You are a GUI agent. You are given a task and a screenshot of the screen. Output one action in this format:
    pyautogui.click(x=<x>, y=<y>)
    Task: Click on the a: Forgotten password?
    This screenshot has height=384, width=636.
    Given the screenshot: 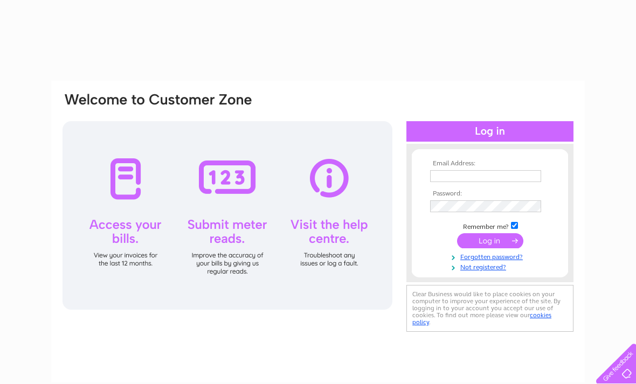 What is the action you would take?
    pyautogui.click(x=491, y=256)
    